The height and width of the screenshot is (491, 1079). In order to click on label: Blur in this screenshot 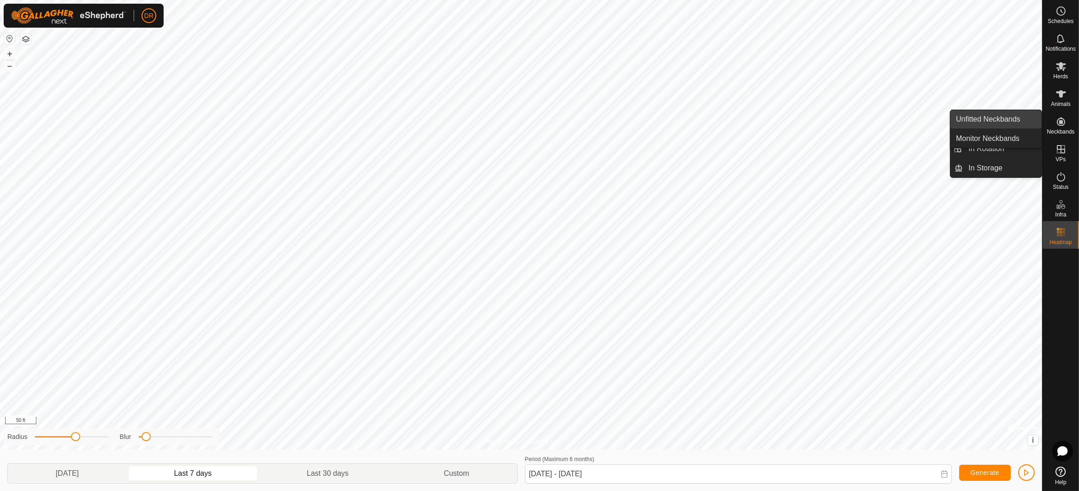, I will do `click(125, 437)`.